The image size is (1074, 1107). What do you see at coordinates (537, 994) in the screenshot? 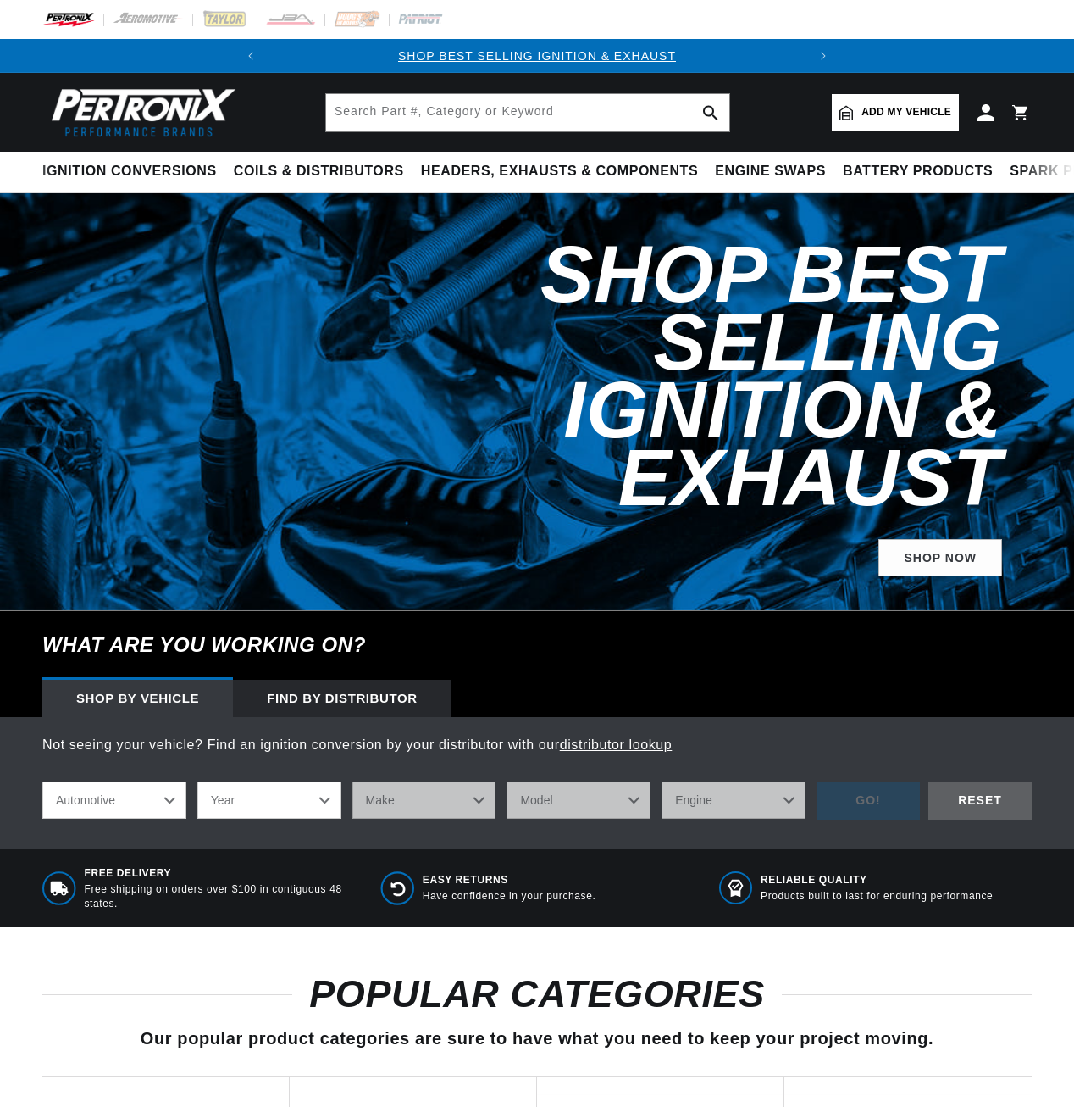
I see `h2: POPULAR CATEGORIES` at bounding box center [537, 994].